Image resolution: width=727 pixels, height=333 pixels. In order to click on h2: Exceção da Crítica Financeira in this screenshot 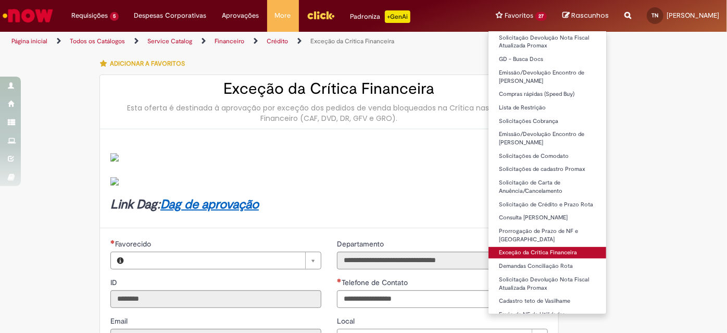, I will do `click(329, 89)`.